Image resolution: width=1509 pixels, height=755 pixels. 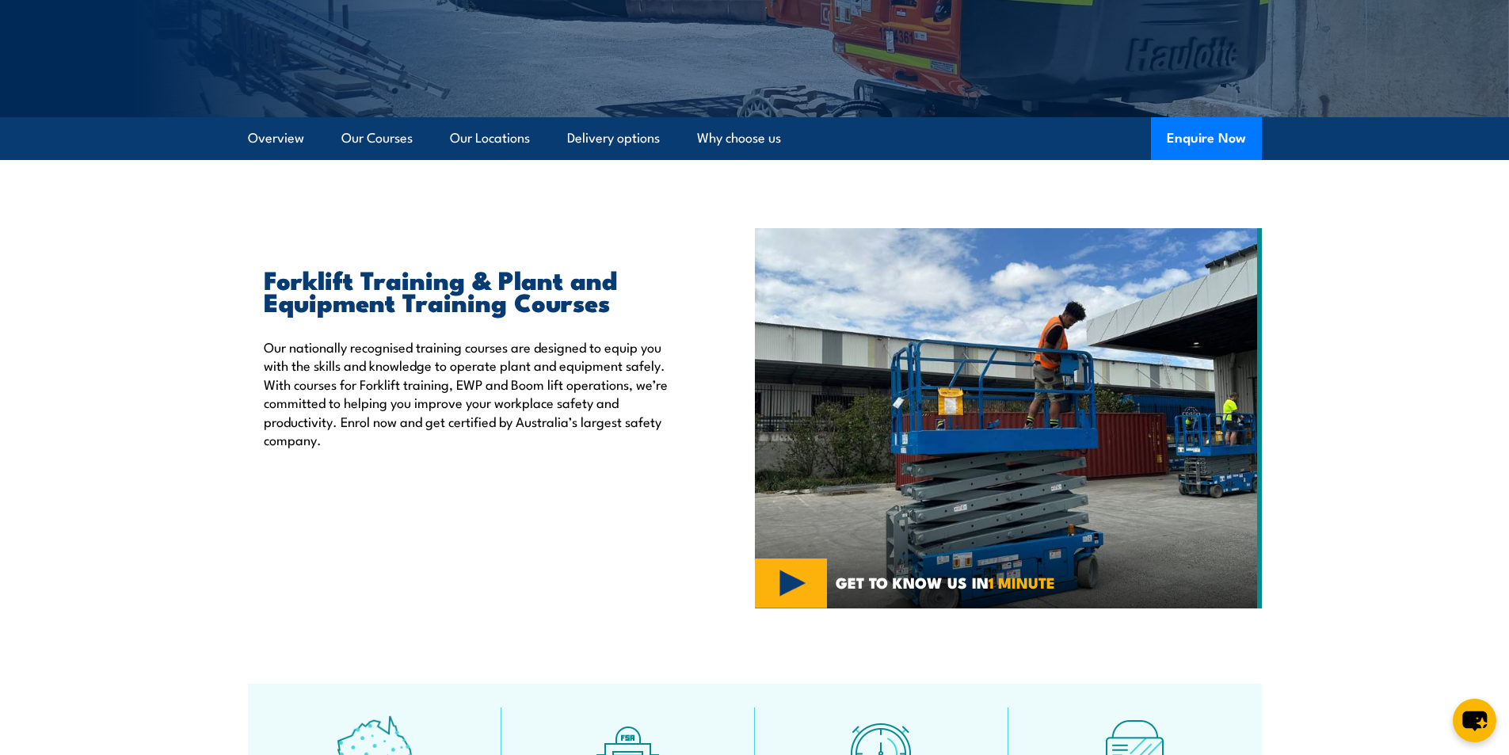 I want to click on strong: 1 MINUTE, so click(x=1022, y=581).